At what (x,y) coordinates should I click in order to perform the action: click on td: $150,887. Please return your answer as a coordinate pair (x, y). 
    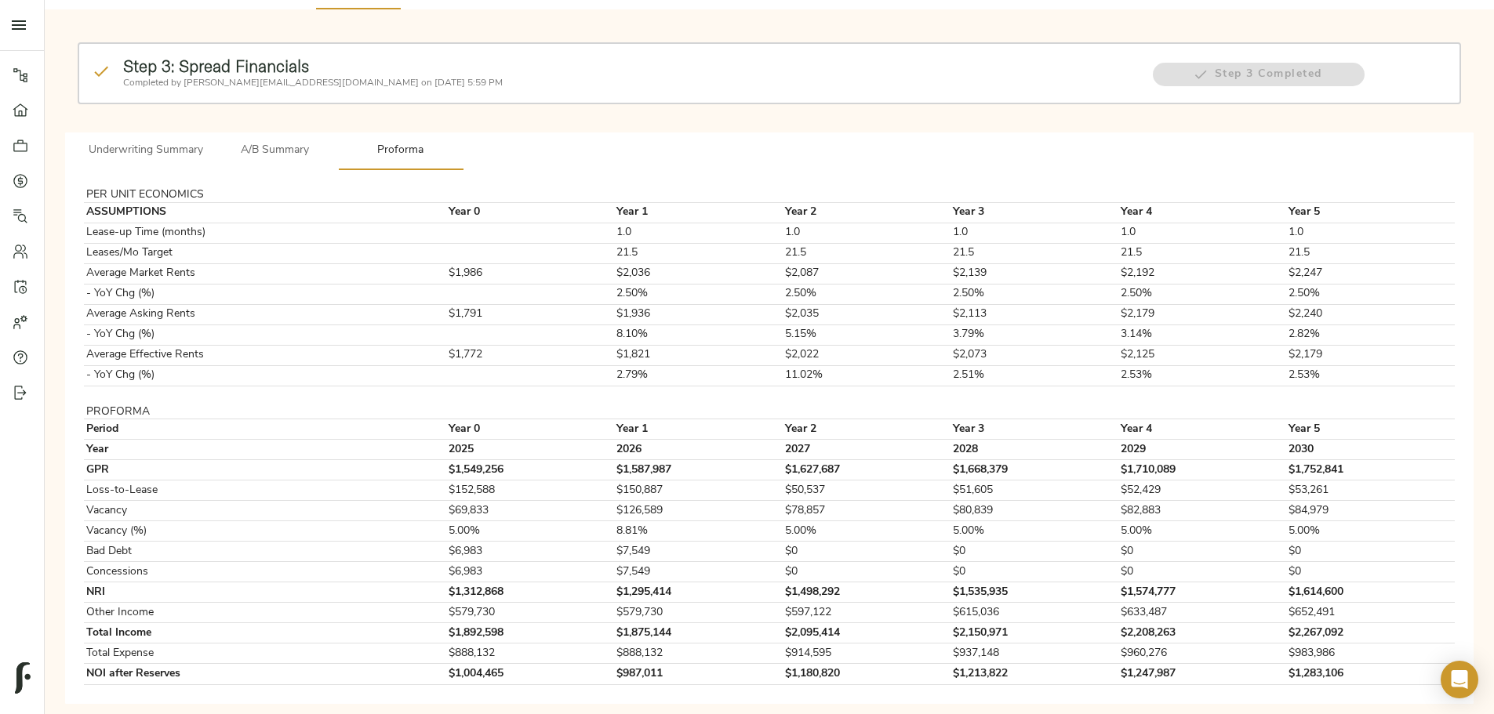
    Looking at the image, I should click on (699, 491).